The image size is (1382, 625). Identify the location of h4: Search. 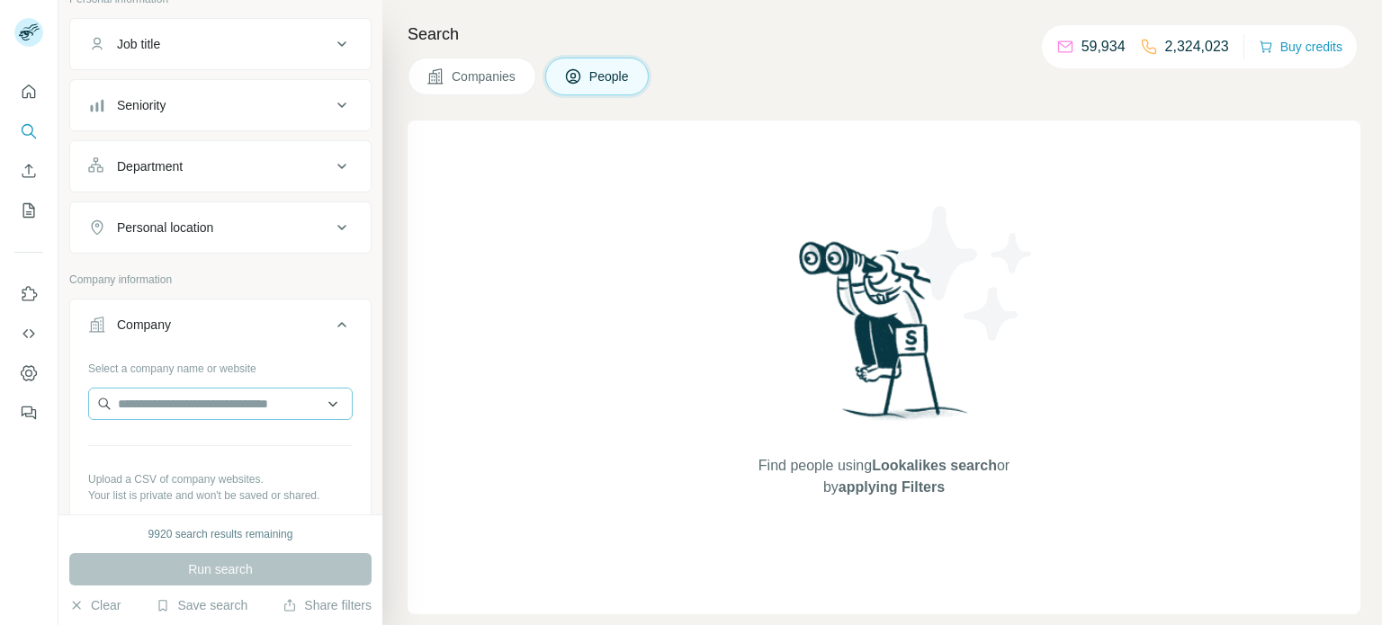
(884, 34).